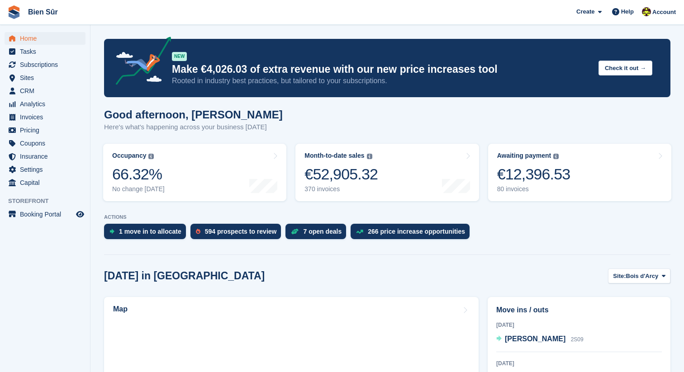  Describe the element at coordinates (112, 232) in the screenshot. I see `img: move_ins_to_allocate_icon-fdf77a2bb77ea45bf5b3d319d69a93e2d87916cf1d5bf7949dd705db3b84f3ca.svg` at that location.